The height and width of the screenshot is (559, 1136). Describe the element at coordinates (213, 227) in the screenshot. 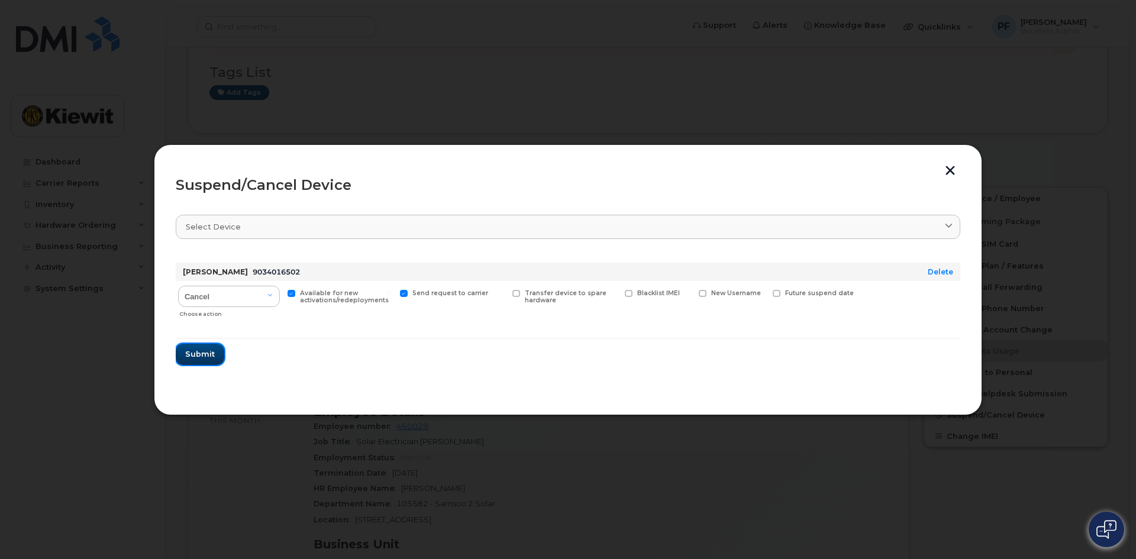

I see `span: Select device` at that location.